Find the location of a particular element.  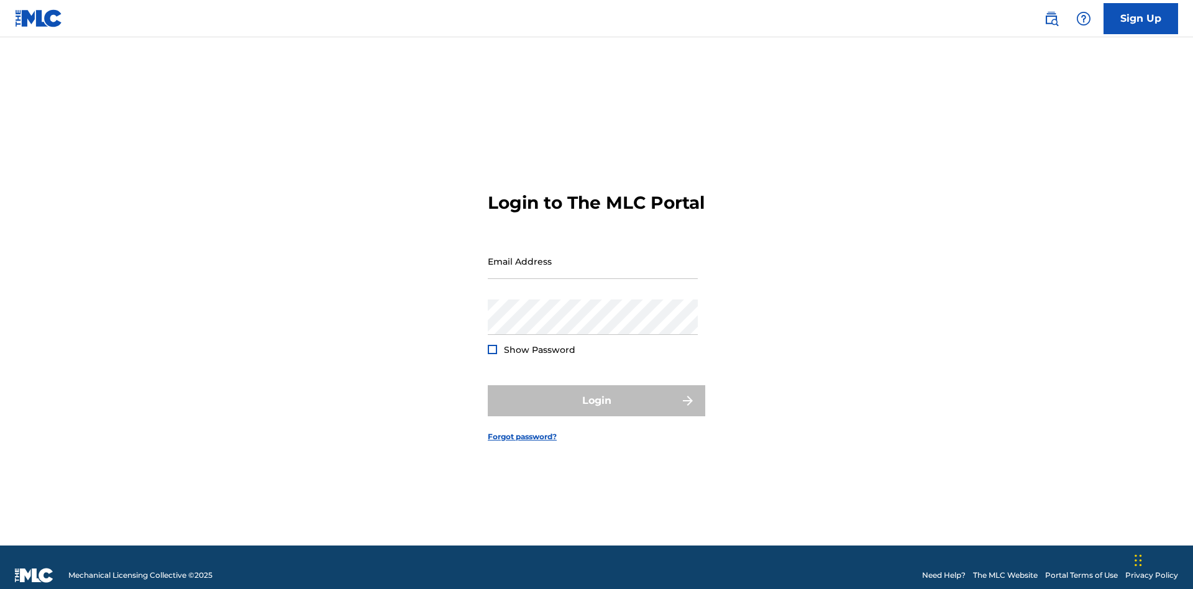

a: Need Help? is located at coordinates (944, 575).